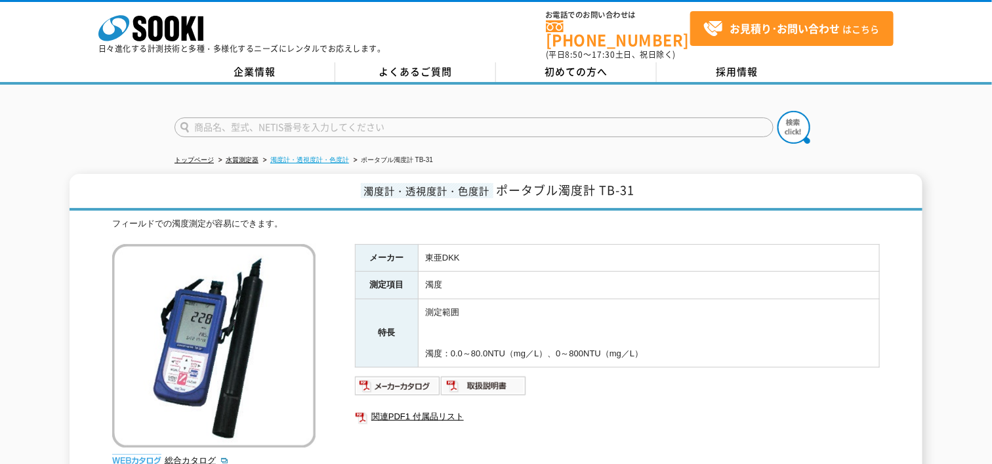 This screenshot has height=464, width=992. Describe the element at coordinates (618, 15) in the screenshot. I see `span: お電話でのお問い合わせは` at that location.